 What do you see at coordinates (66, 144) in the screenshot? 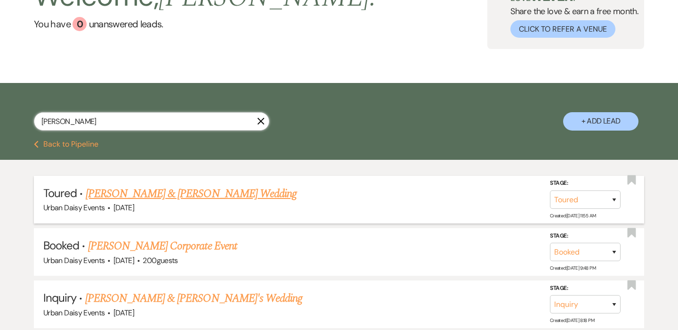
I see `button: Back to Pipeline` at bounding box center [66, 144].